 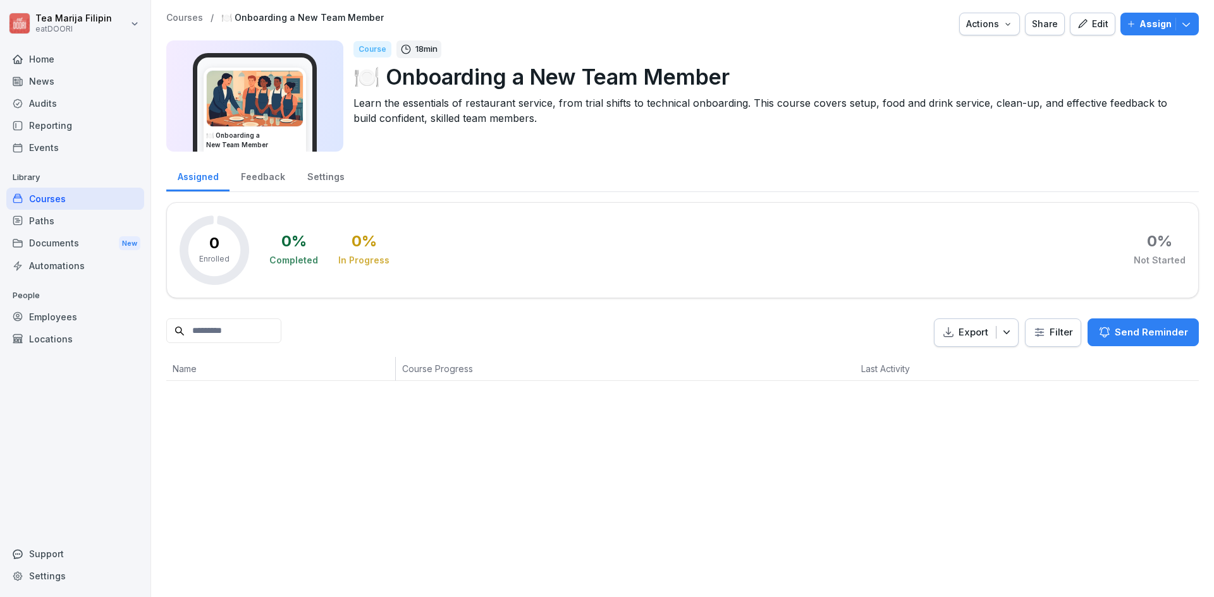 What do you see at coordinates (989, 24) in the screenshot?
I see `div: Actions` at bounding box center [989, 24].